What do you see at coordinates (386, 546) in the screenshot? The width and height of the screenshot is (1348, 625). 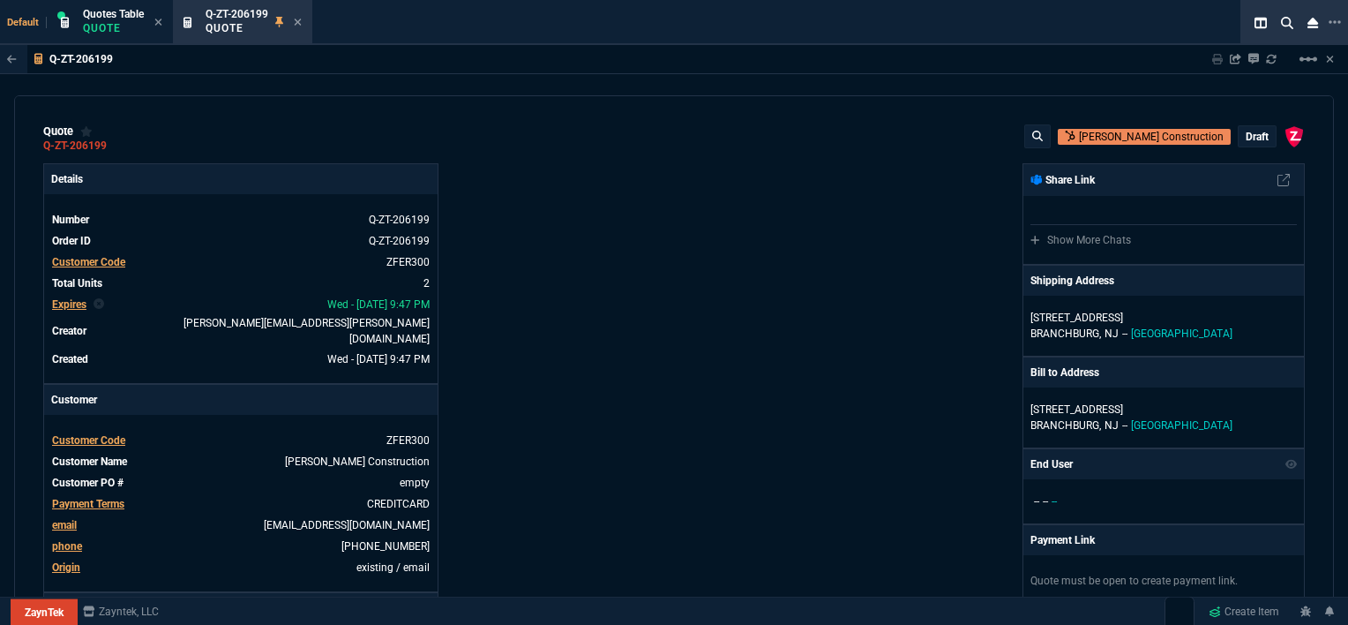 I see `a: 9083334181` at bounding box center [386, 546].